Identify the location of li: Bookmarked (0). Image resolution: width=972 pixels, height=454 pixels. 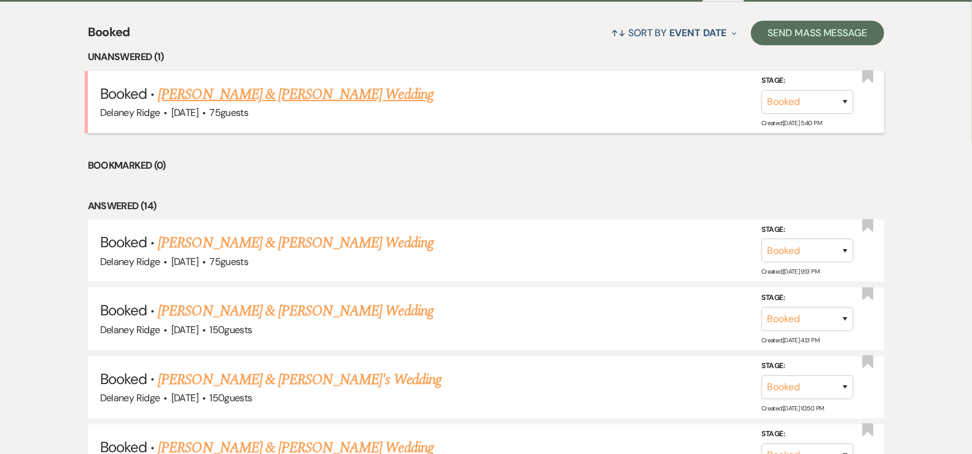
(486, 166).